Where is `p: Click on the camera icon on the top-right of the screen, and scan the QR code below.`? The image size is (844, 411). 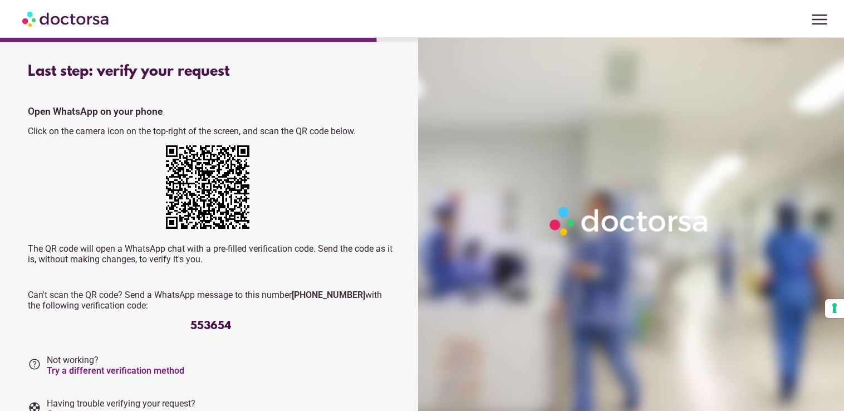
p: Click on the camera icon on the top-right of the screen, and scan the QR code below. is located at coordinates (210, 131).